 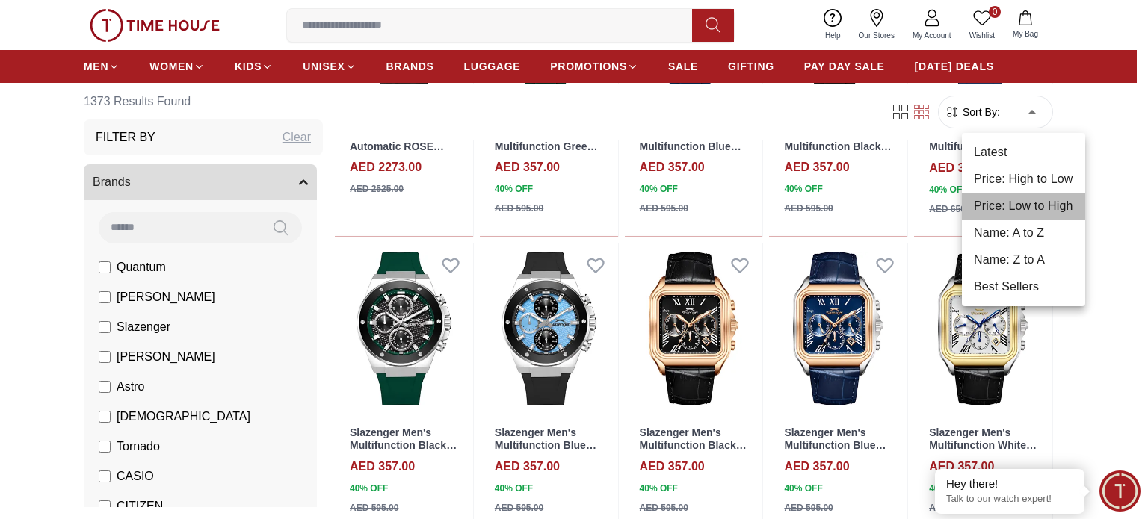 What do you see at coordinates (1023, 206) in the screenshot?
I see `li: Price: Low to High` at bounding box center [1023, 206].